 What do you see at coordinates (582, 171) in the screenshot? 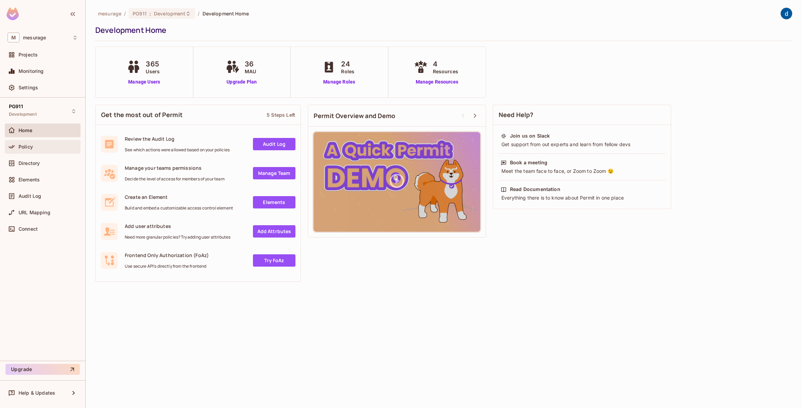
I see `div: Meet the team face to face, or Zoom to Zoom 😉` at bounding box center [582, 171].